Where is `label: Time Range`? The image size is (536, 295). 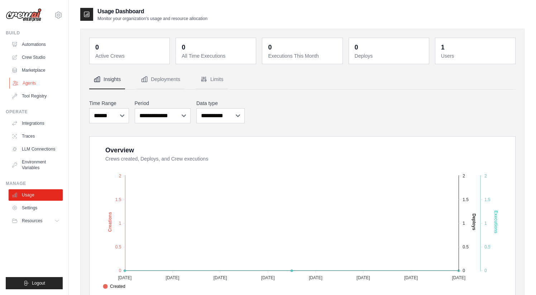 label: Time Range is located at coordinates (109, 103).